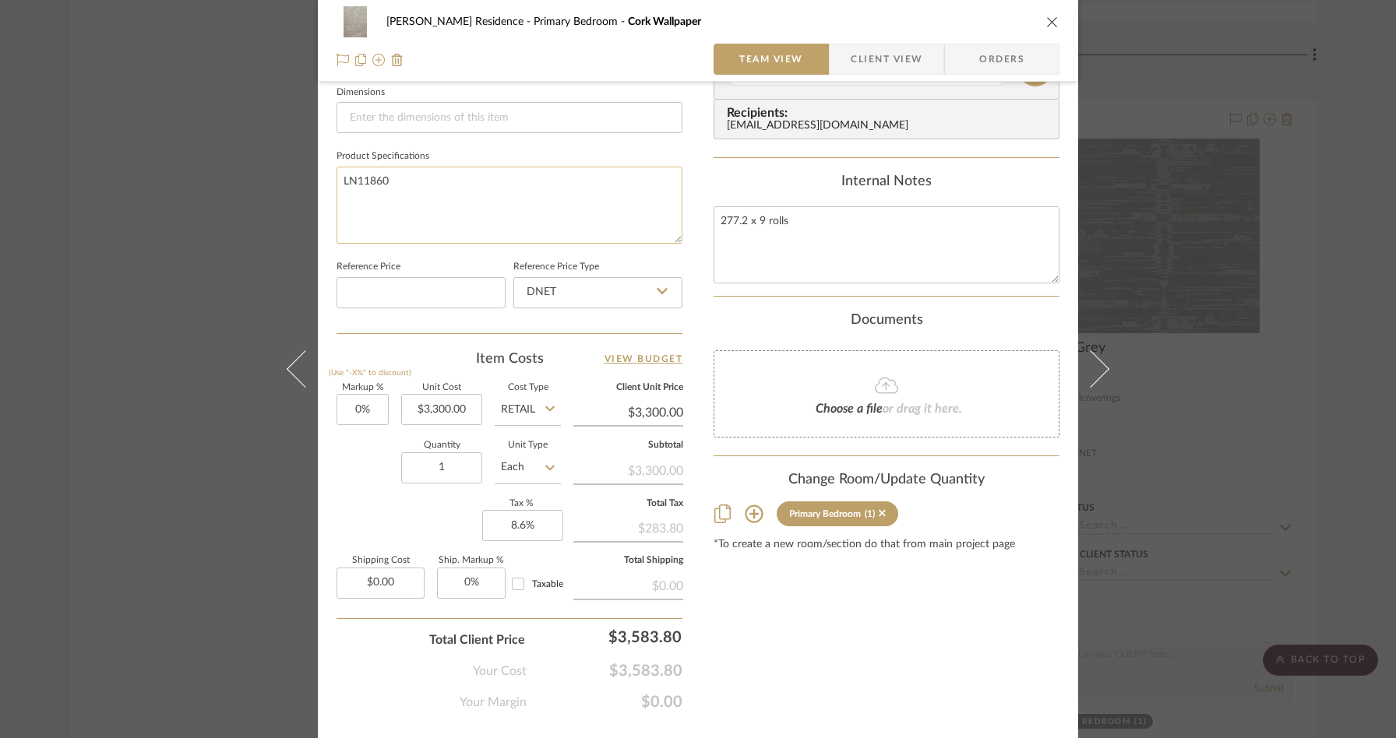 This screenshot has height=738, width=1396. What do you see at coordinates (611, 637) in the screenshot?
I see `div: $3,583.80` at bounding box center [611, 637].